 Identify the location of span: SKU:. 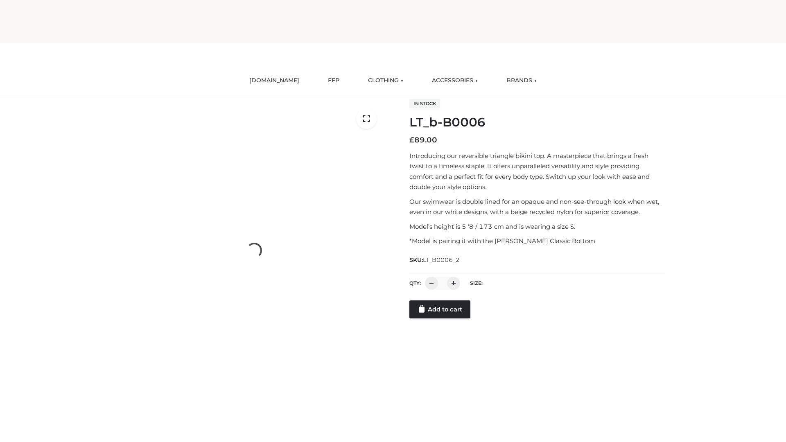
(435, 260).